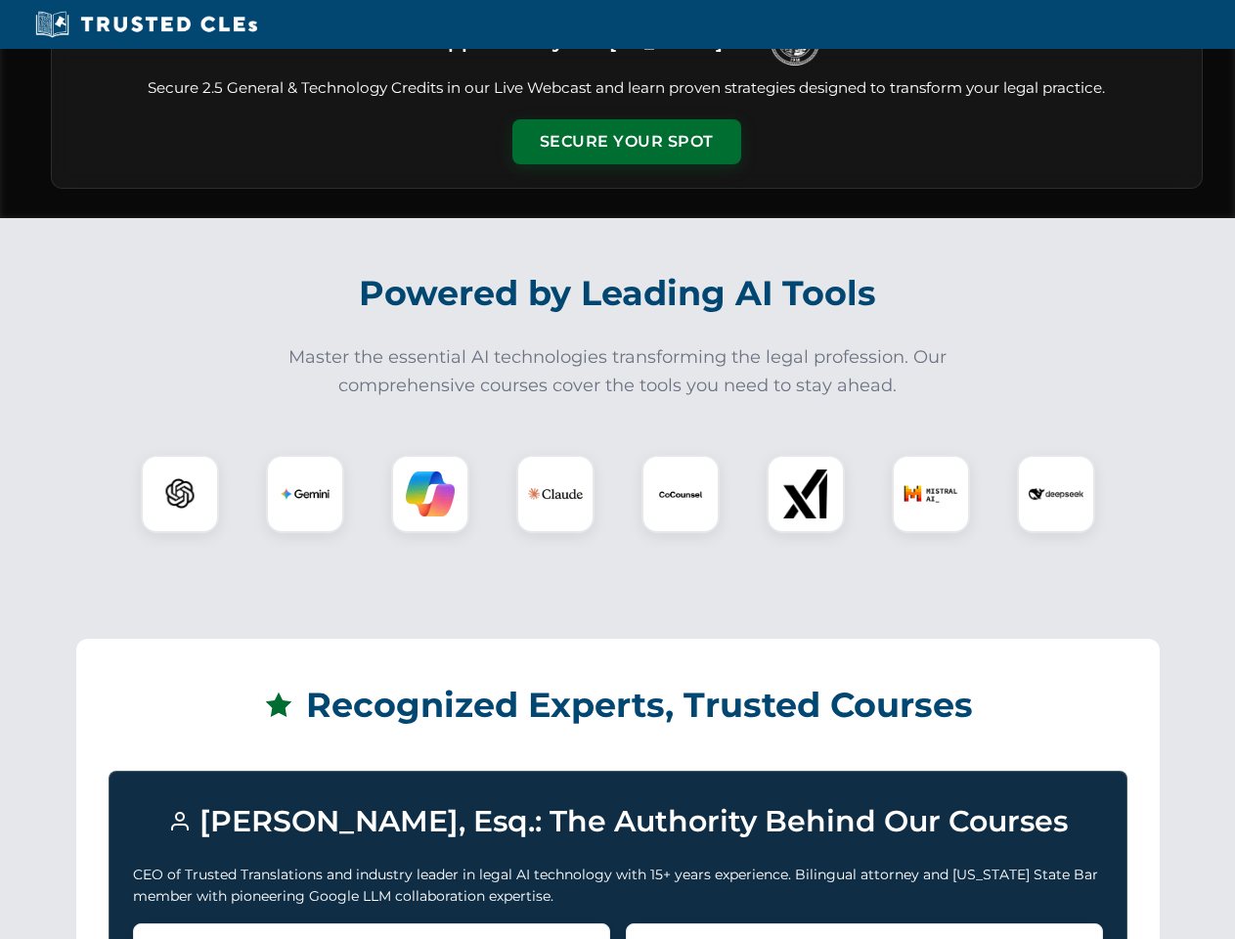 The height and width of the screenshot is (939, 1235). What do you see at coordinates (180, 494) in the screenshot?
I see `div: ChatGPT` at bounding box center [180, 494].